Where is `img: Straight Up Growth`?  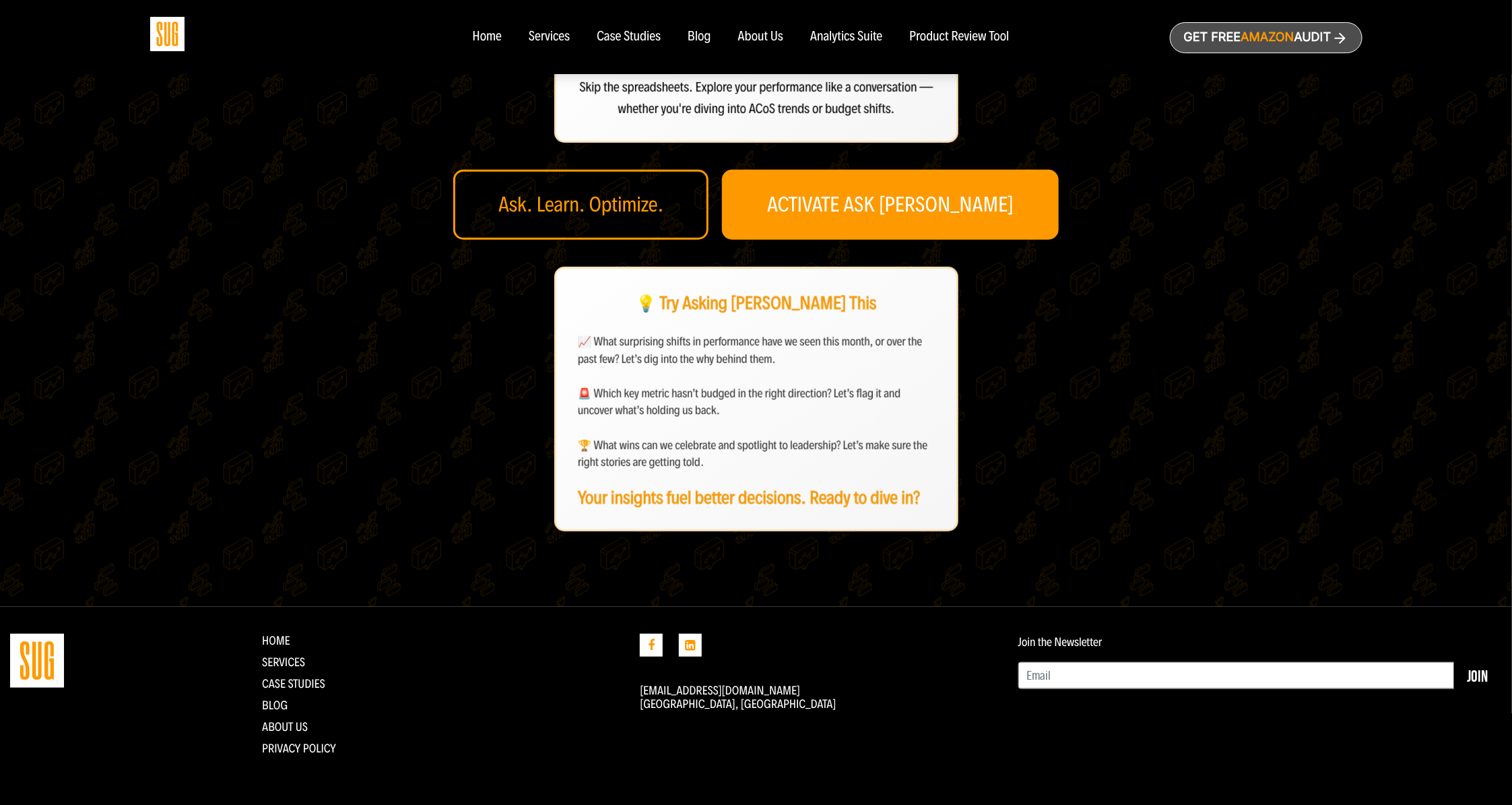 img: Straight Up Growth is located at coordinates (37, 661).